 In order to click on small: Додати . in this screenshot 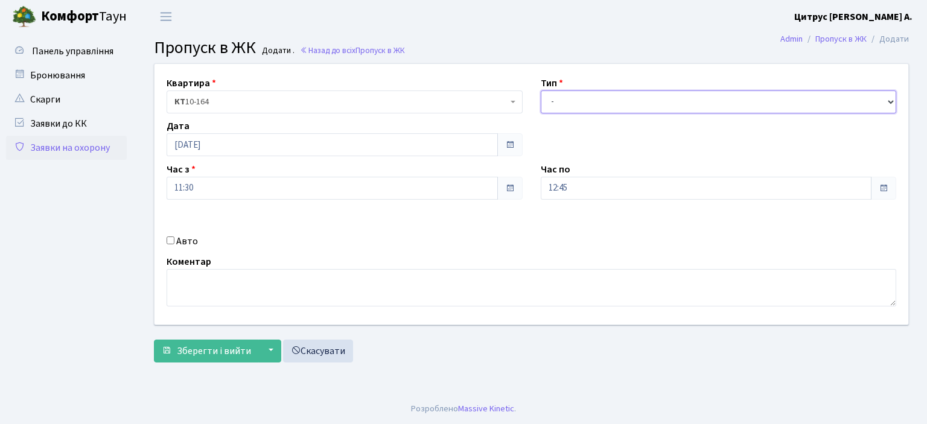, I will do `click(277, 51)`.